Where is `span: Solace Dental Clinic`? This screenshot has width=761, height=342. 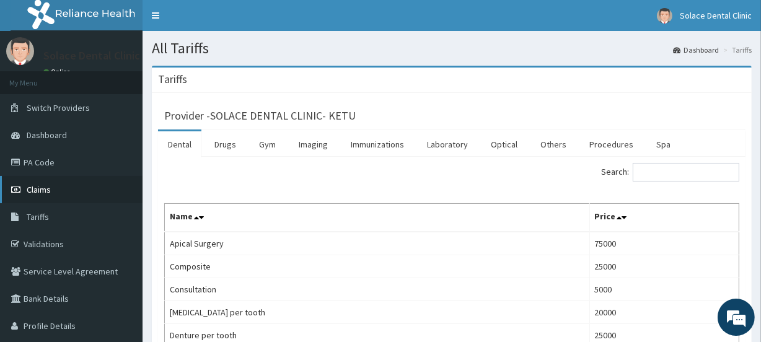
span: Solace Dental Clinic is located at coordinates (716, 15).